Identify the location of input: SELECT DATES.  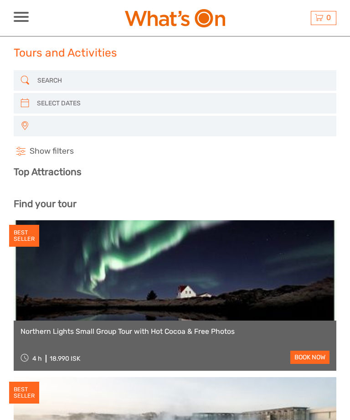
(174, 103).